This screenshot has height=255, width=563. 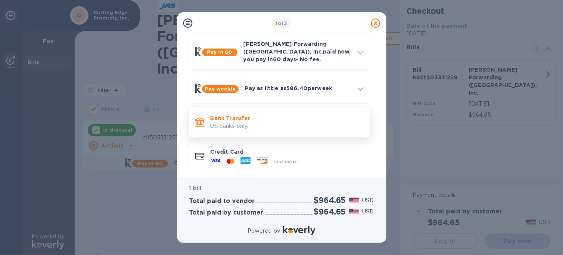 I want to click on b: 1 bill, so click(x=196, y=188).